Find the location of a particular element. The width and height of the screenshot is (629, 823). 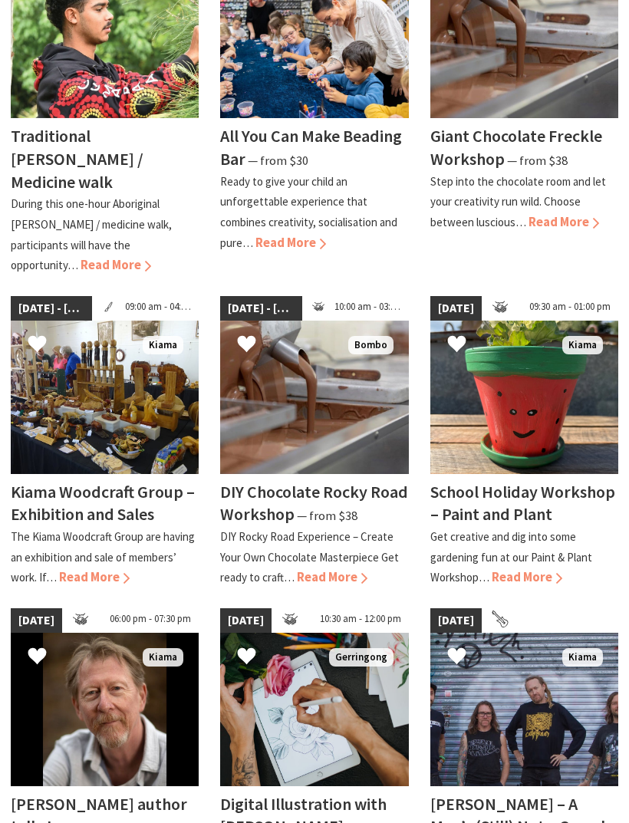

p: DIY Rocky Road Experience – Create Your Own Chocolate Masterpiece Get ready to craft… is located at coordinates (309, 557).